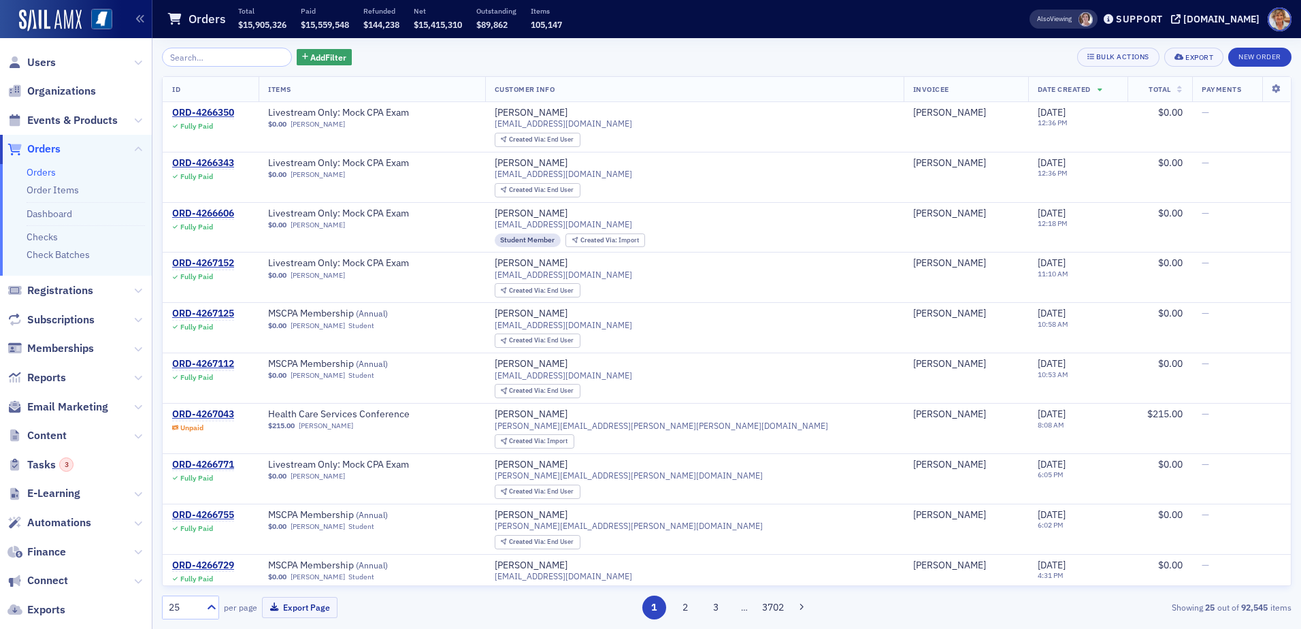 Image resolution: width=1301 pixels, height=629 pixels. I want to click on span: John Trinca, so click(965, 465).